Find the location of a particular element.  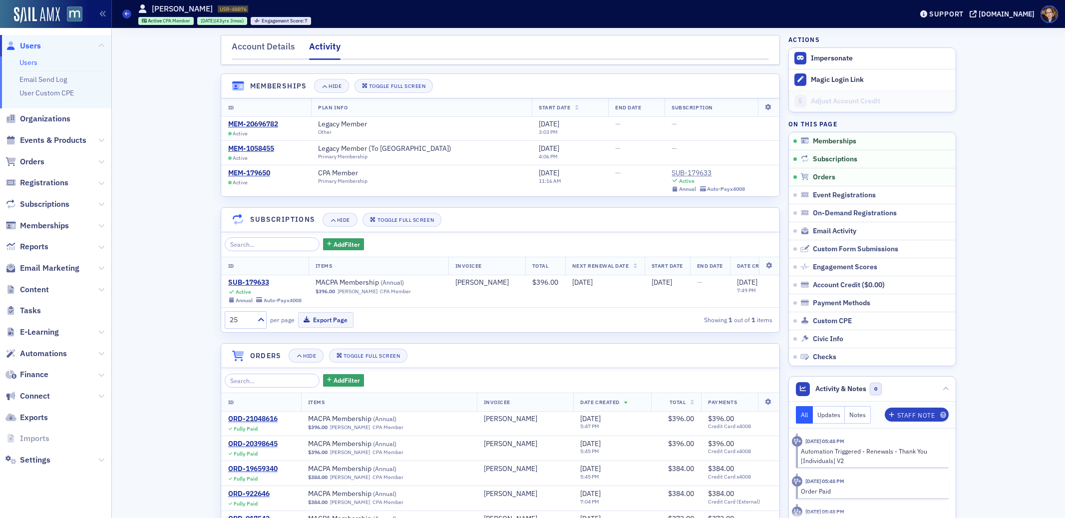

a: Subscriptions is located at coordinates (37, 204).